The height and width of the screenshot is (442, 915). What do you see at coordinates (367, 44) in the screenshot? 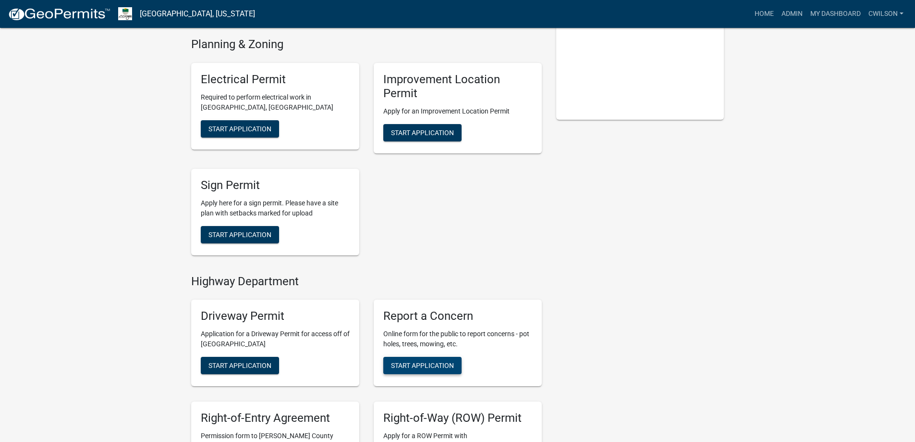
I see `h4: Planning & Zoning` at bounding box center [367, 44].